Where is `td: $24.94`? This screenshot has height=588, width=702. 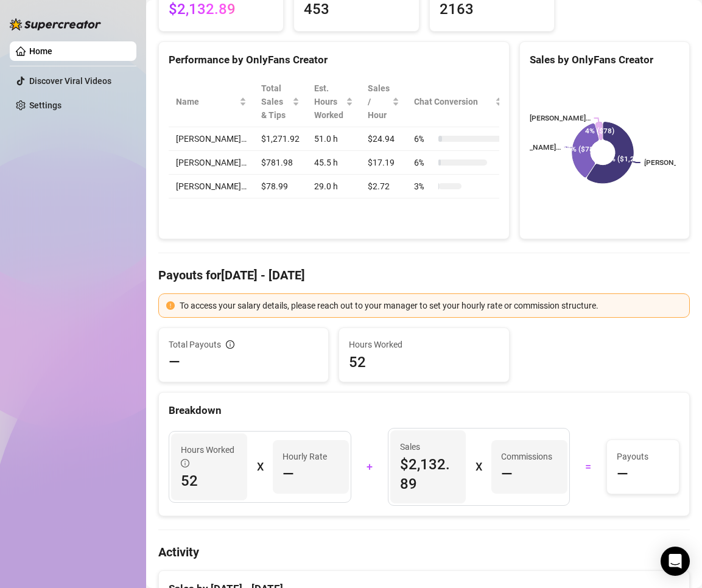 td: $24.94 is located at coordinates (384, 139).